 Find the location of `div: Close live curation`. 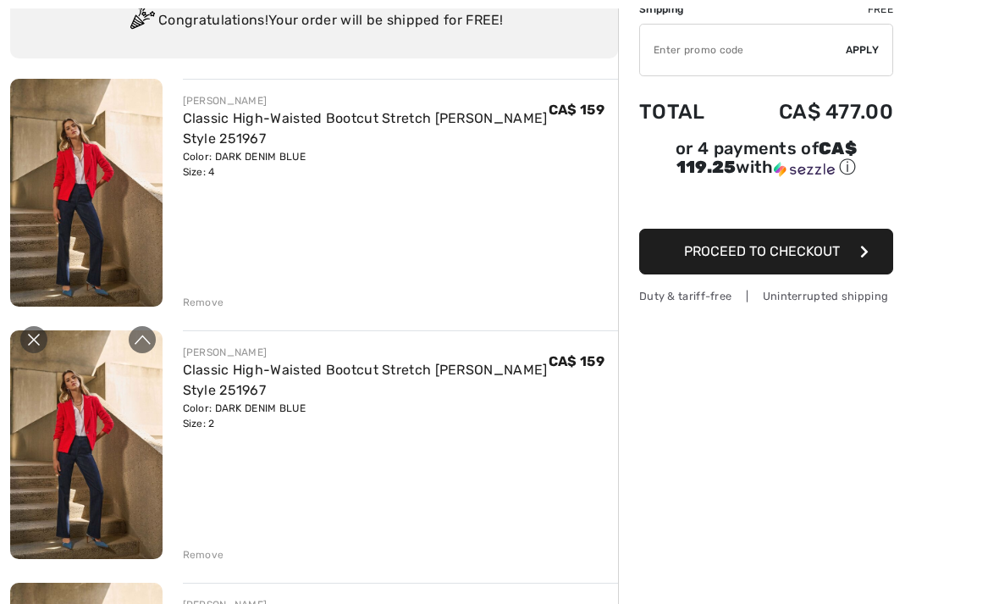

div: Close live curation is located at coordinates (34, 340).